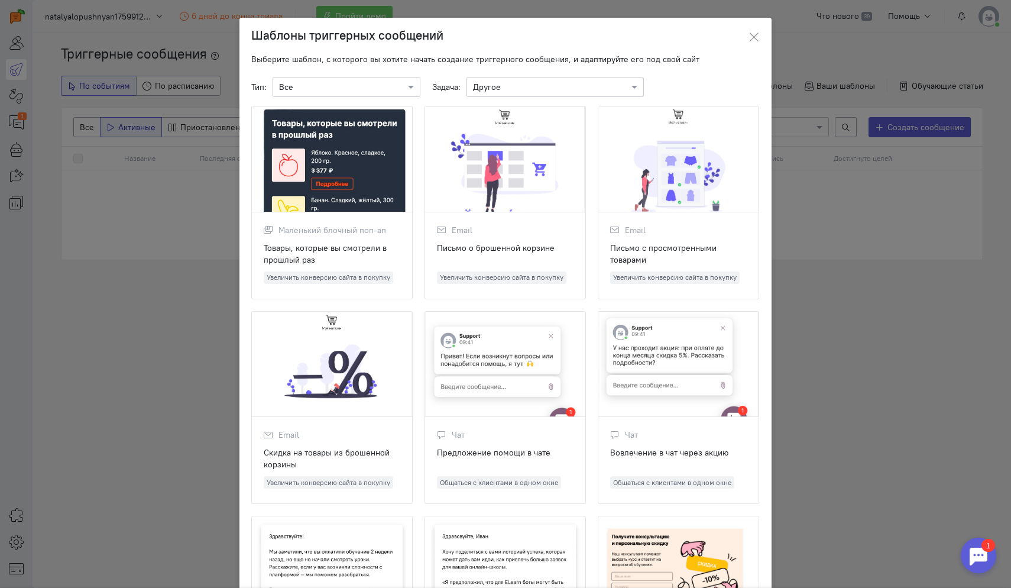 This screenshot has height=588, width=1011. Describe the element at coordinates (794, 23) in the screenshot. I see `button: Я согласен` at that location.